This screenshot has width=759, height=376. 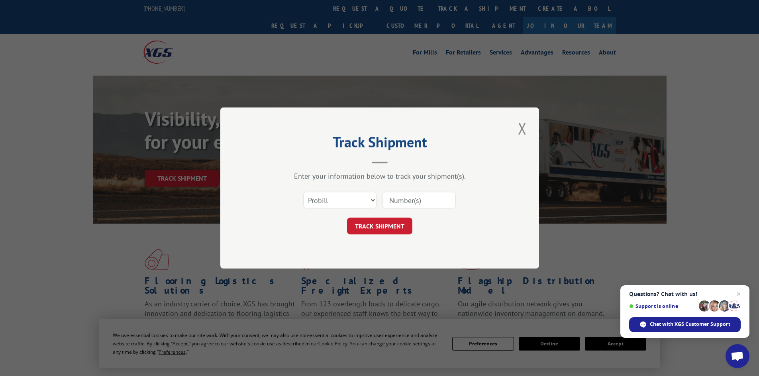 I want to click on span: Questions? Chat with us!, so click(x=685, y=294).